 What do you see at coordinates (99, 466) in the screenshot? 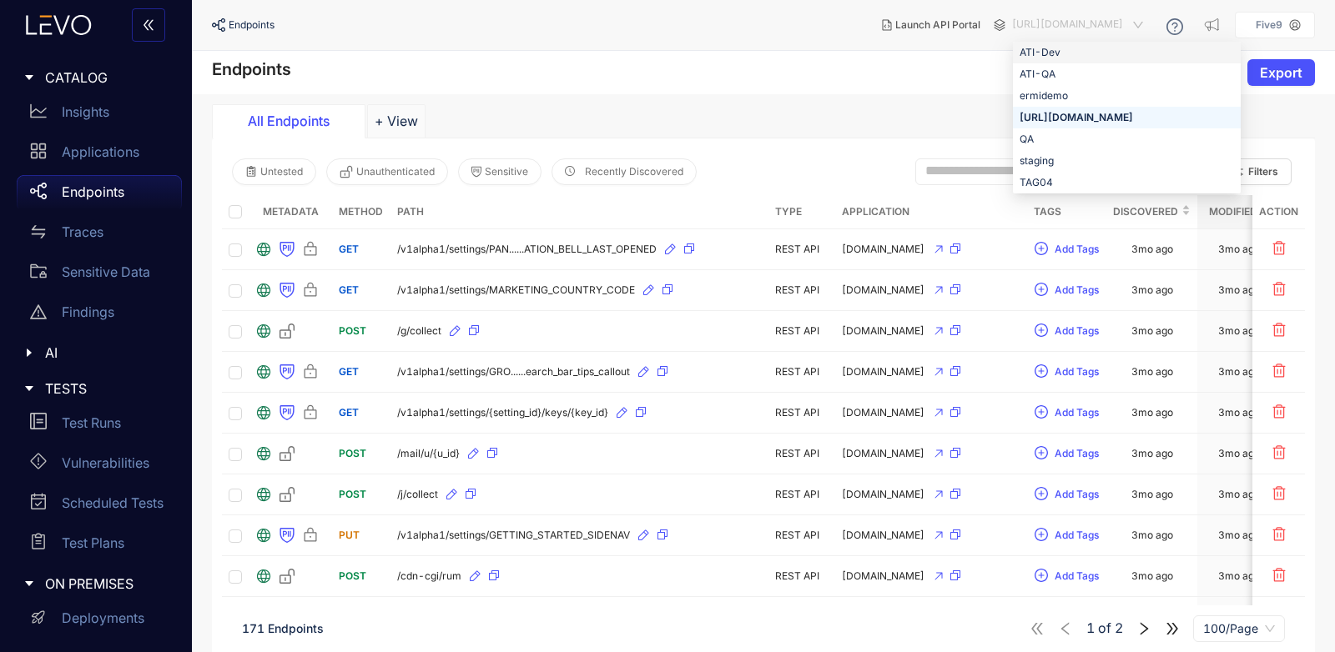
I see `a: Vulnerabilities` at bounding box center [99, 466].